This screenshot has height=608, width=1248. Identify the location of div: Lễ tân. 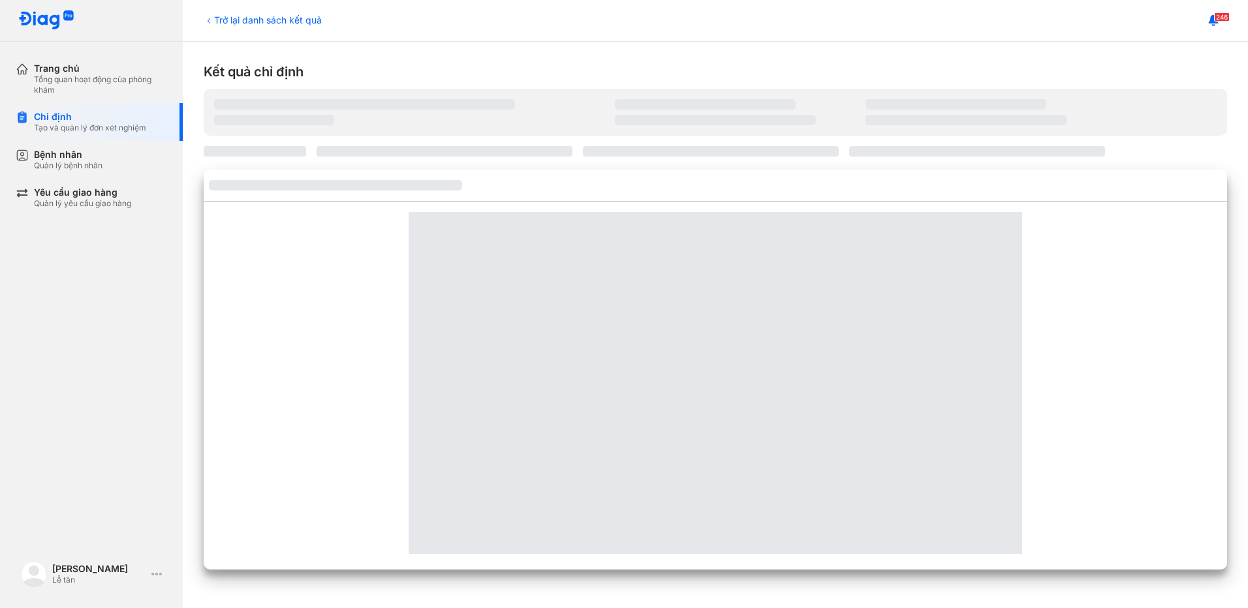
(99, 580).